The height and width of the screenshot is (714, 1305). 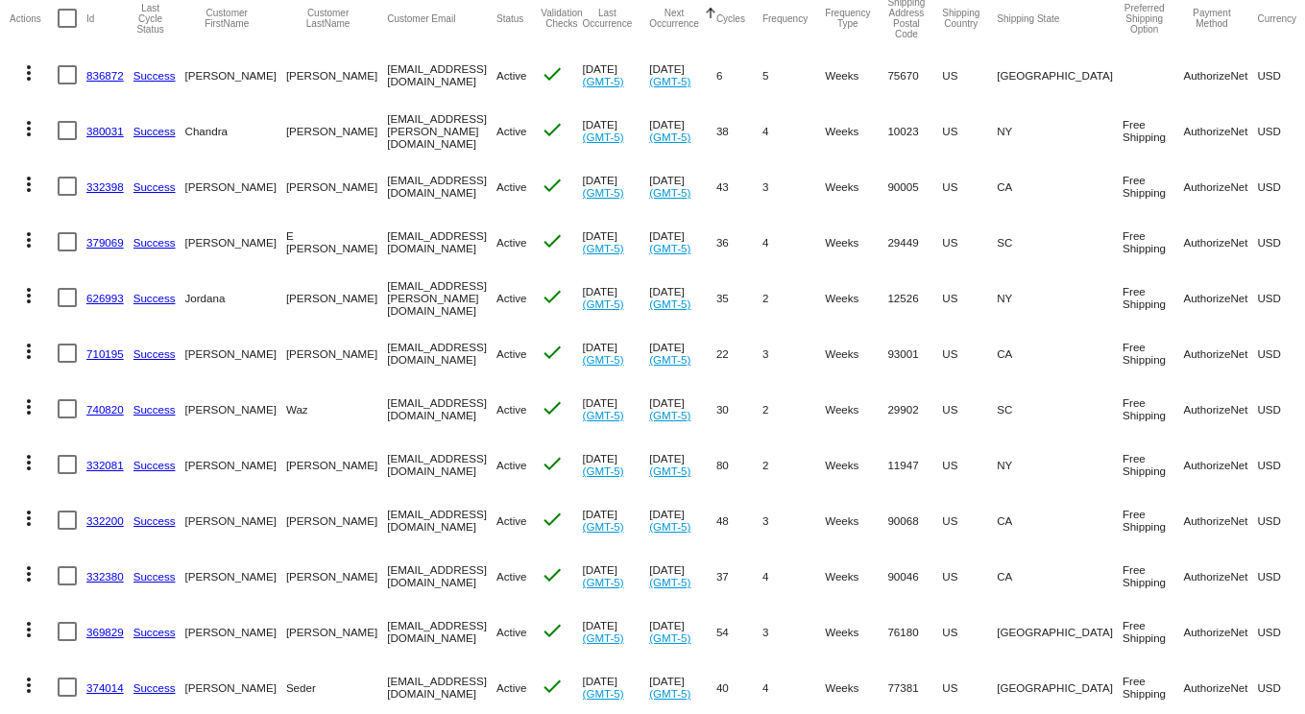 What do you see at coordinates (1153, 353) in the screenshot?
I see `mat-cell: Free Shipping` at bounding box center [1153, 353].